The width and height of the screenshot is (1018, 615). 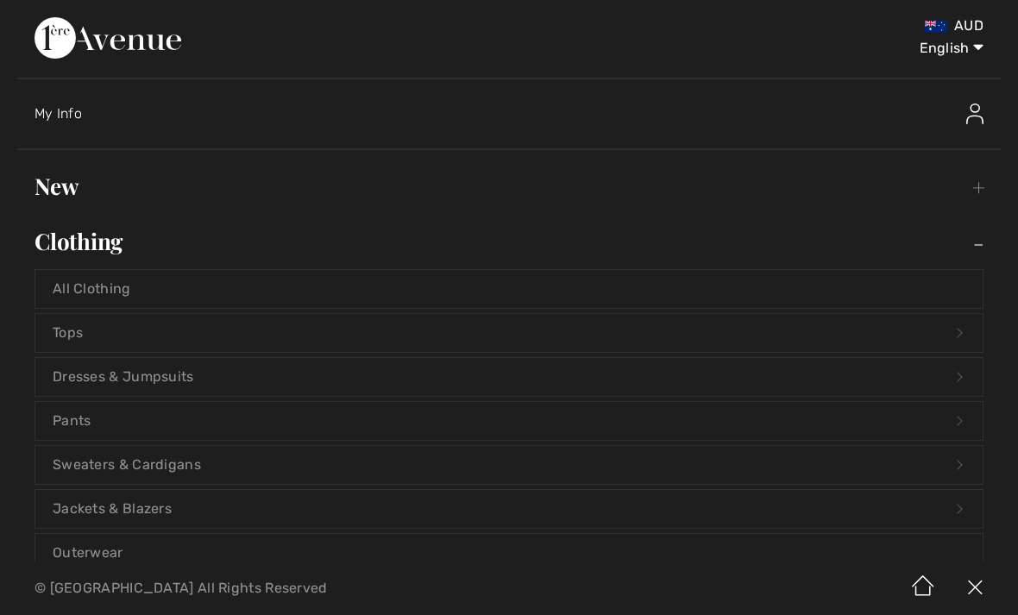 I want to click on a: Jackets & Blazers, so click(x=509, y=509).